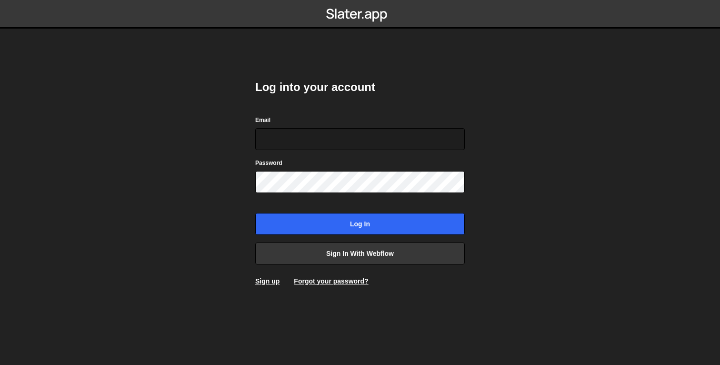 The image size is (720, 365). I want to click on label: Password, so click(268, 163).